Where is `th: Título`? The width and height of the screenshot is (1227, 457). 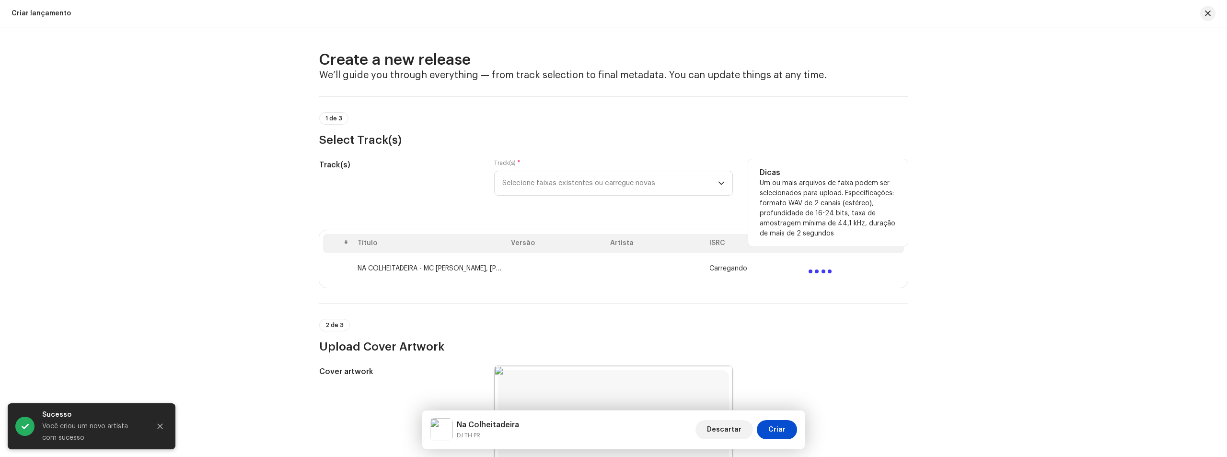
th: Título is located at coordinates (430, 243).